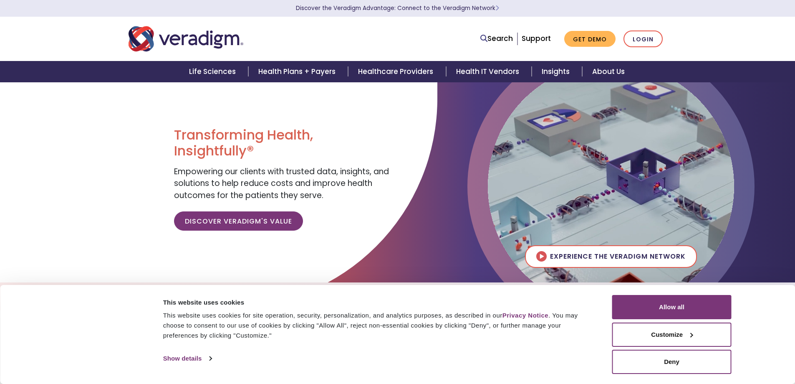  I want to click on a: Insights, so click(557, 71).